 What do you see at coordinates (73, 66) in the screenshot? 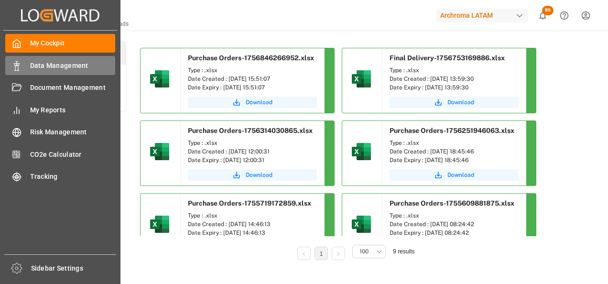
I see `span: Data Management` at bounding box center [73, 66].